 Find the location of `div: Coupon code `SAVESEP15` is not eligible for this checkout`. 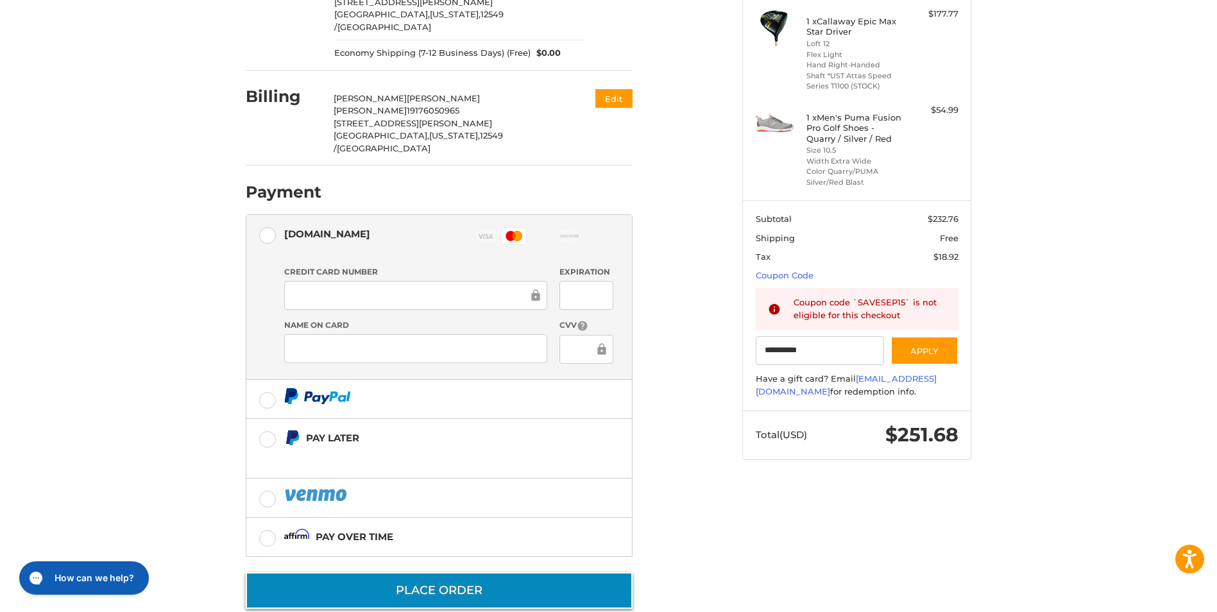

div: Coupon code `SAVESEP15` is not eligible for this checkout is located at coordinates (870, 308).